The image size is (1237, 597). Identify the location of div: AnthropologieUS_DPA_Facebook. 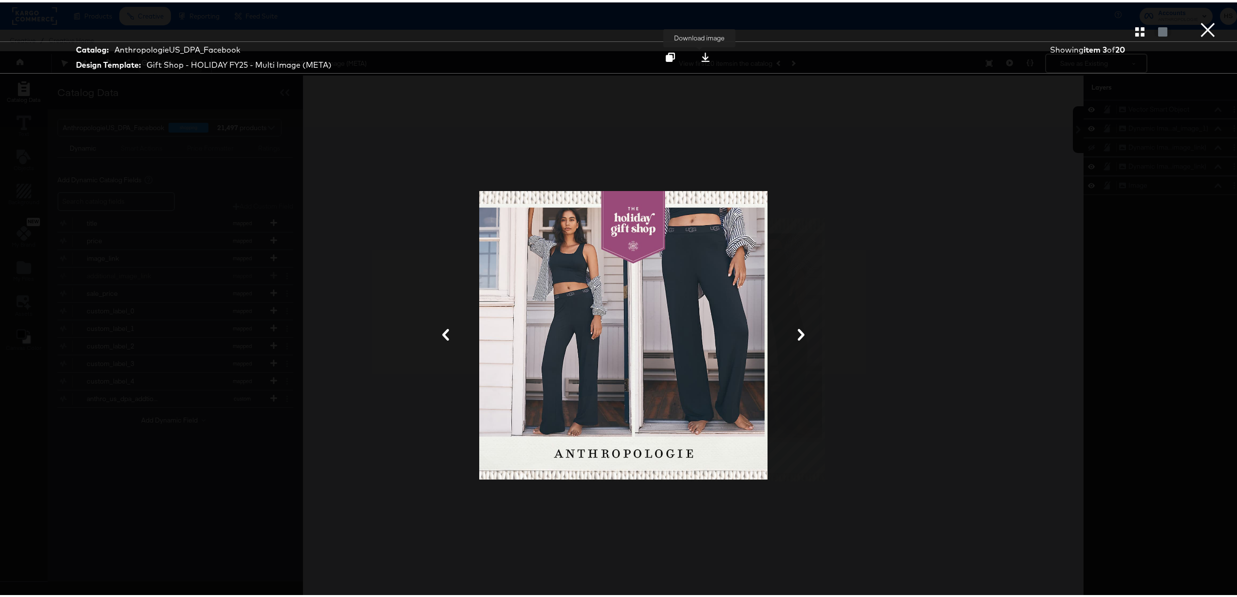
(177, 47).